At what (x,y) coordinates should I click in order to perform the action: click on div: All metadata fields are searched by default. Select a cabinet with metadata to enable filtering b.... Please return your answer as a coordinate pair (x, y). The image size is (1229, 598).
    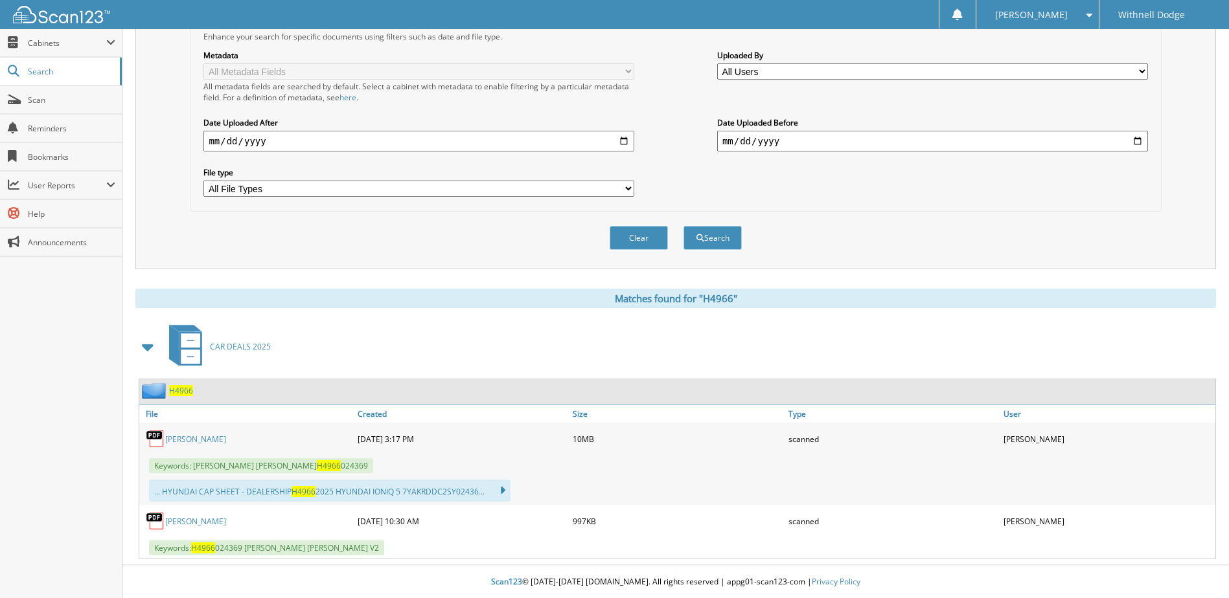
    Looking at the image, I should click on (418, 92).